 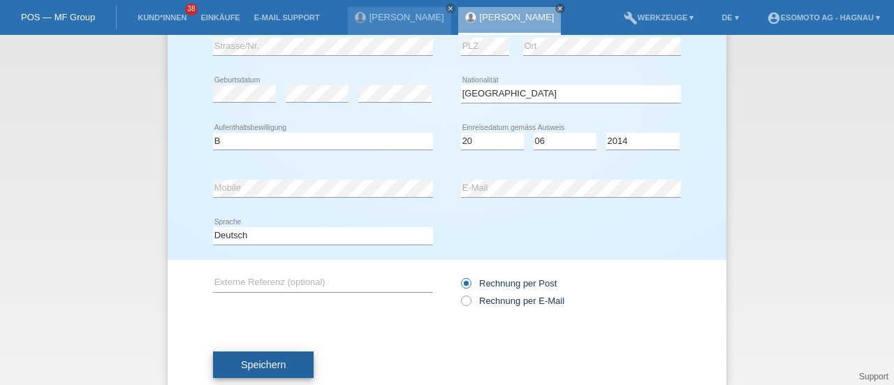 What do you see at coordinates (659, 17) in the screenshot?
I see `a: buildWerkzeuge ▾` at bounding box center [659, 17].